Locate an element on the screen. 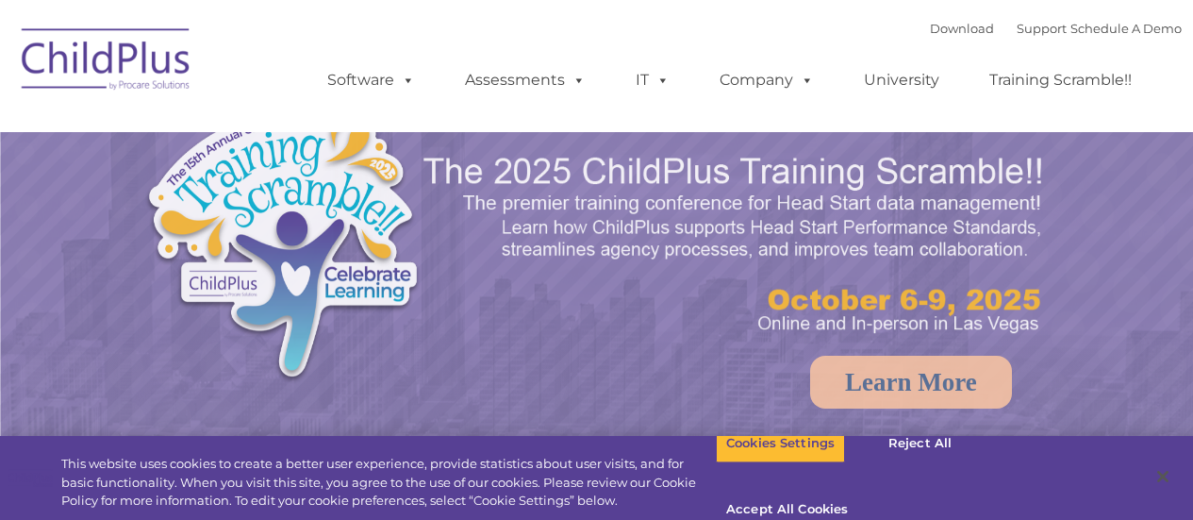 The height and width of the screenshot is (520, 1193). a: IT is located at coordinates (653, 80).